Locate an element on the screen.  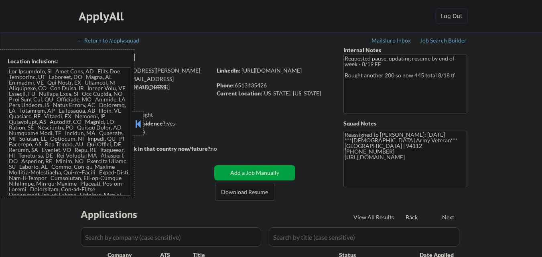
a: Job Search Builder is located at coordinates (443, 41).